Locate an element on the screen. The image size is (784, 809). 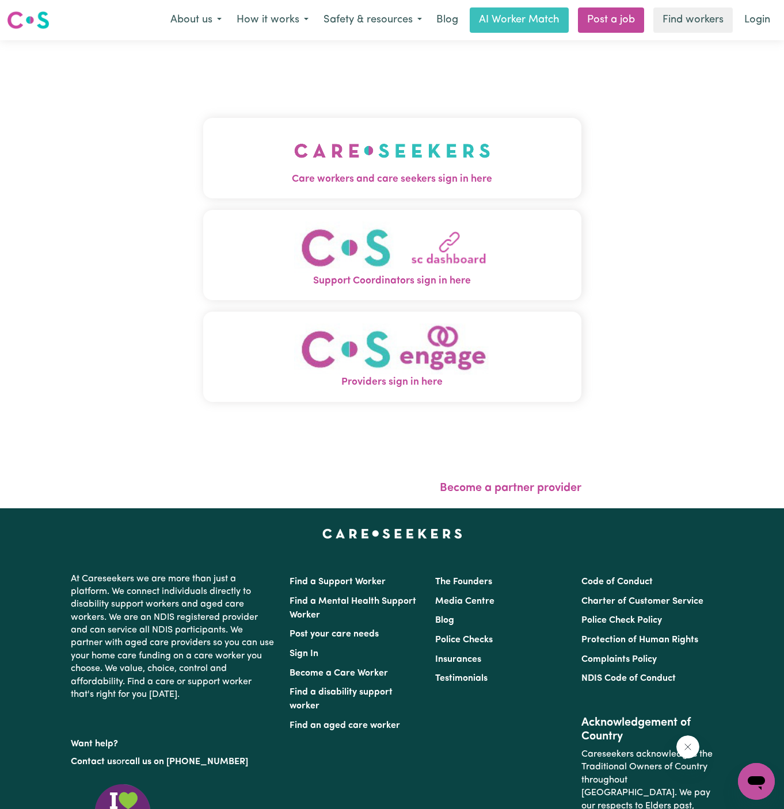
a: Login is located at coordinates (756, 20).